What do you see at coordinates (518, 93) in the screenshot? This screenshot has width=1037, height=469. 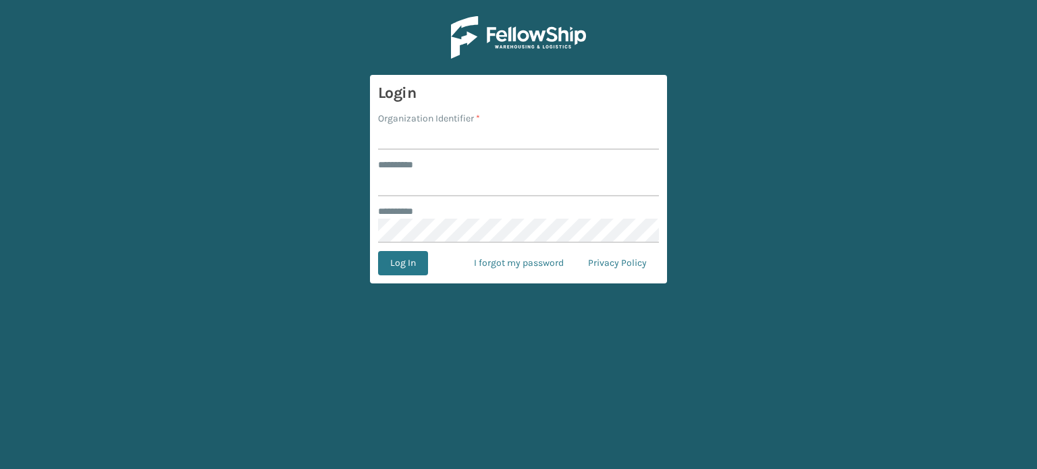 I see `h3: Login` at bounding box center [518, 93].